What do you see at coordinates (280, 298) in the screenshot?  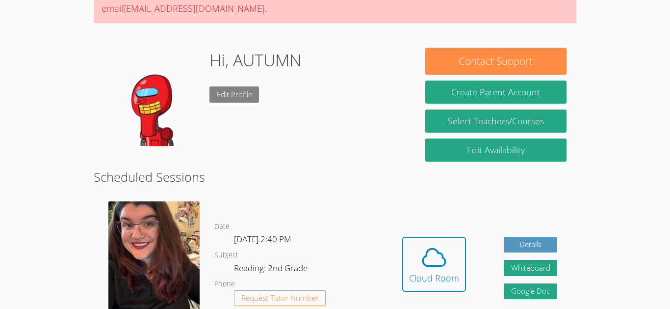 I see `button: Request Tutor Number` at bounding box center [280, 298].